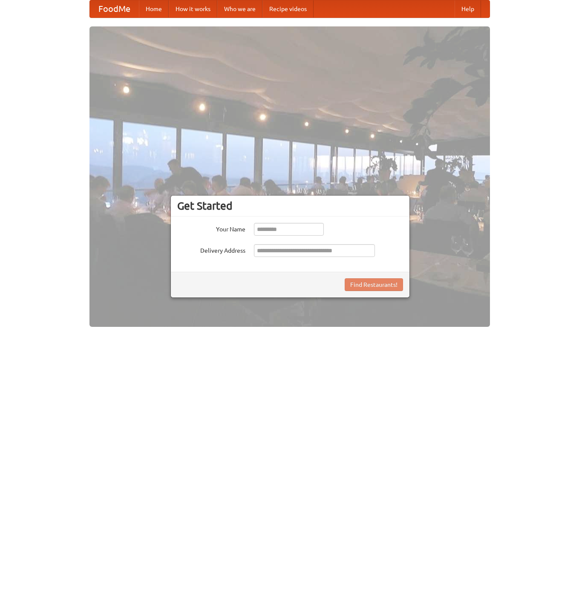 The height and width of the screenshot is (603, 579). Describe the element at coordinates (290, 206) in the screenshot. I see `h3: Get Started` at that location.